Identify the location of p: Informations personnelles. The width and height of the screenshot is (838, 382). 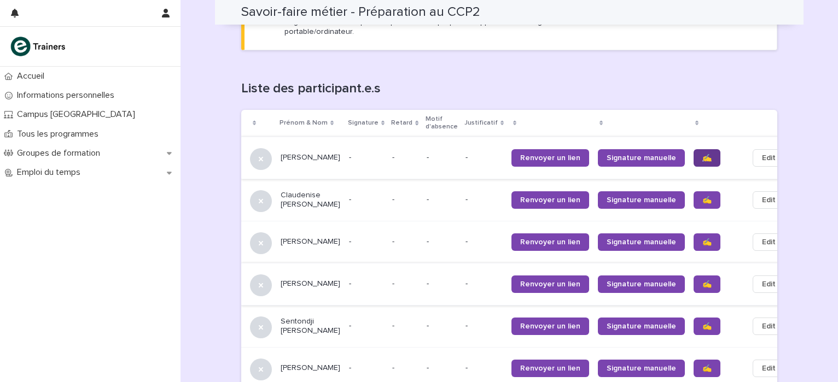
(68, 95).